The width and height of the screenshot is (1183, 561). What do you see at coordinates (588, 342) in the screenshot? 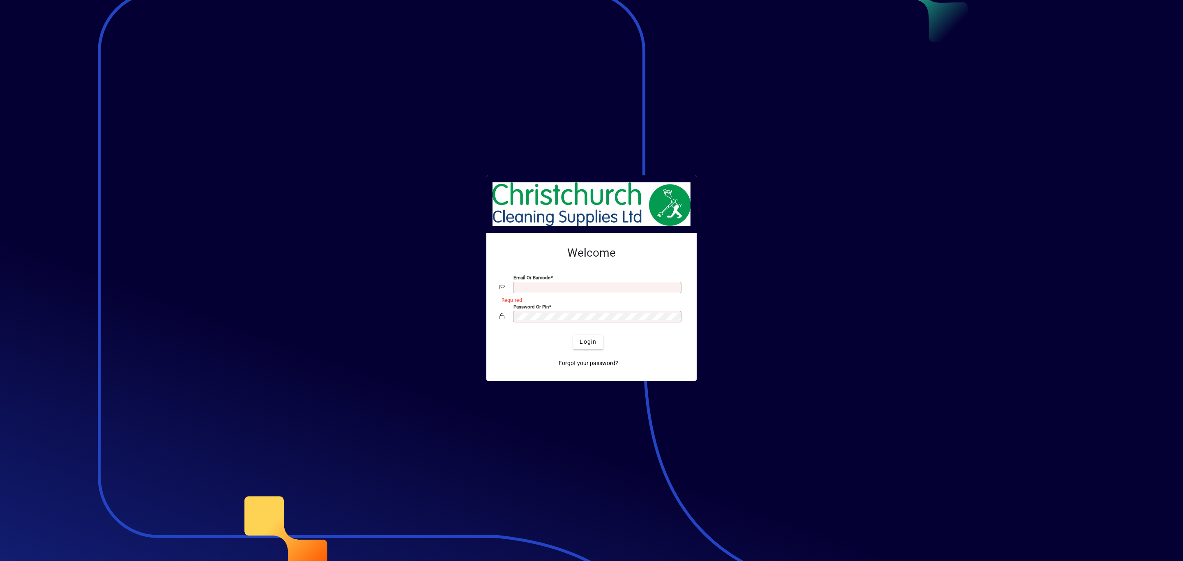
I see `span: Login` at bounding box center [588, 342].